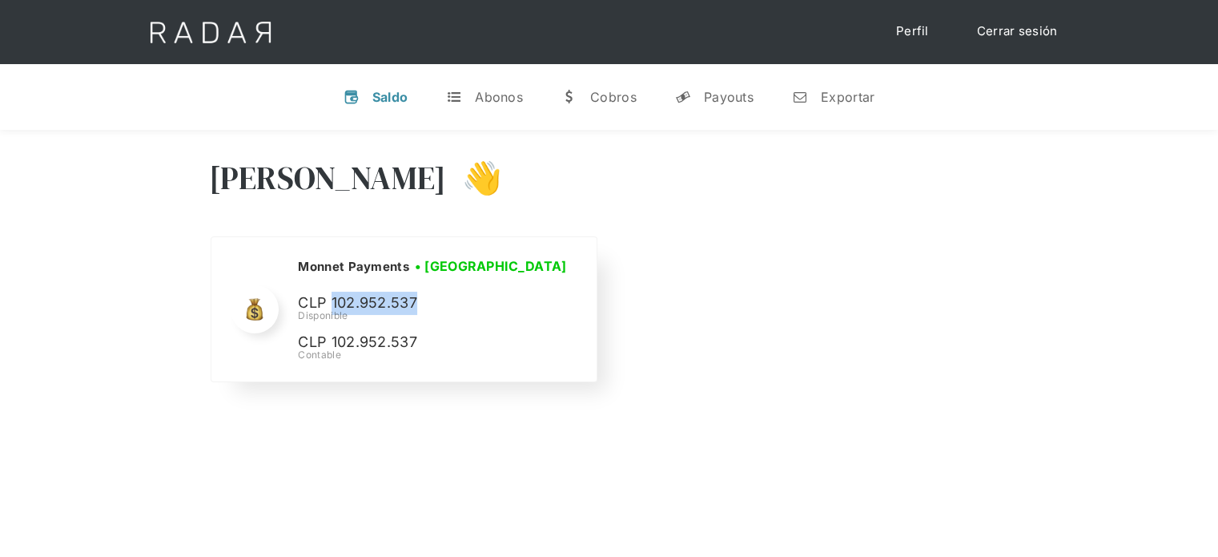 This screenshot has height=557, width=1218. I want to click on a: Cerrar sesión, so click(1017, 31).